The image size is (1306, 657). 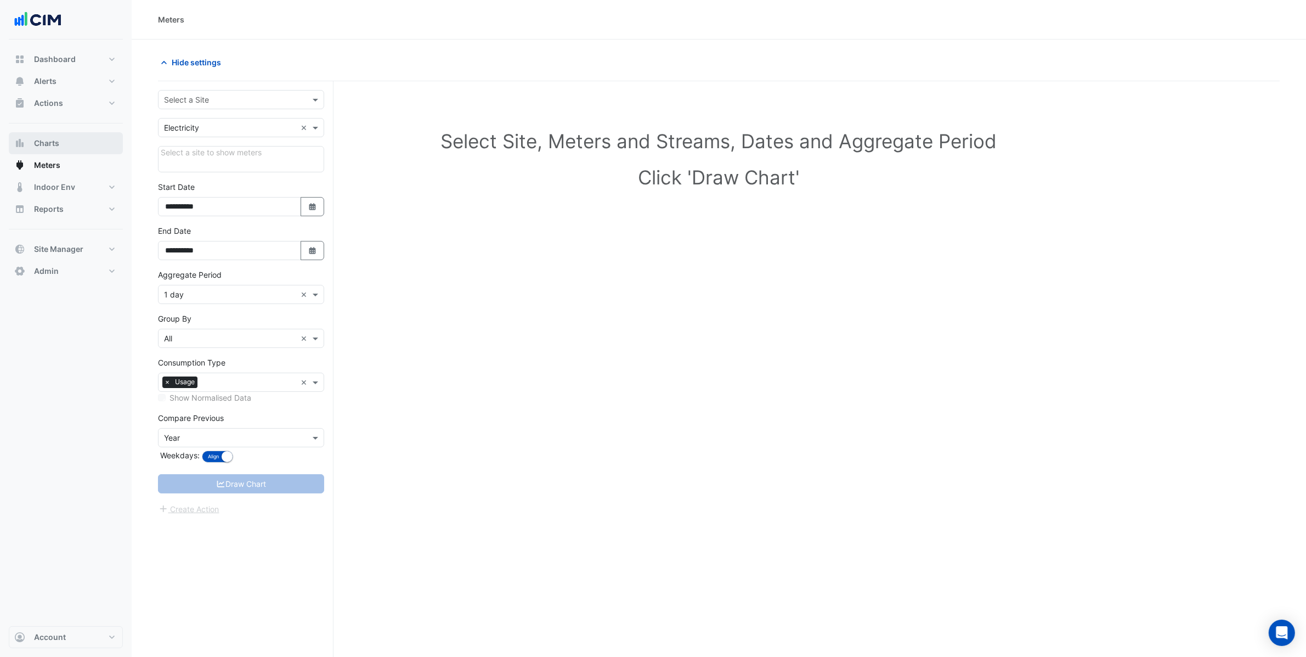 I want to click on h1: Select Site, Meters and Streams, Dates and Aggregate Period, so click(x=719, y=141).